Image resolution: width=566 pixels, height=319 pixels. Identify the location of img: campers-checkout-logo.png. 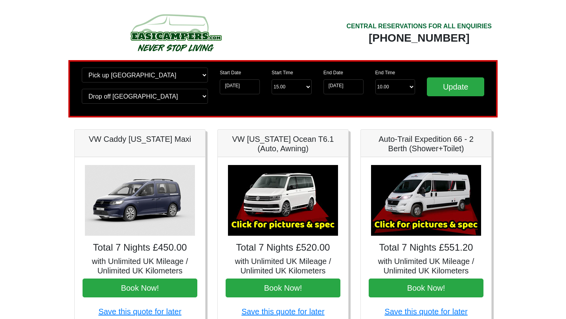
(176, 33).